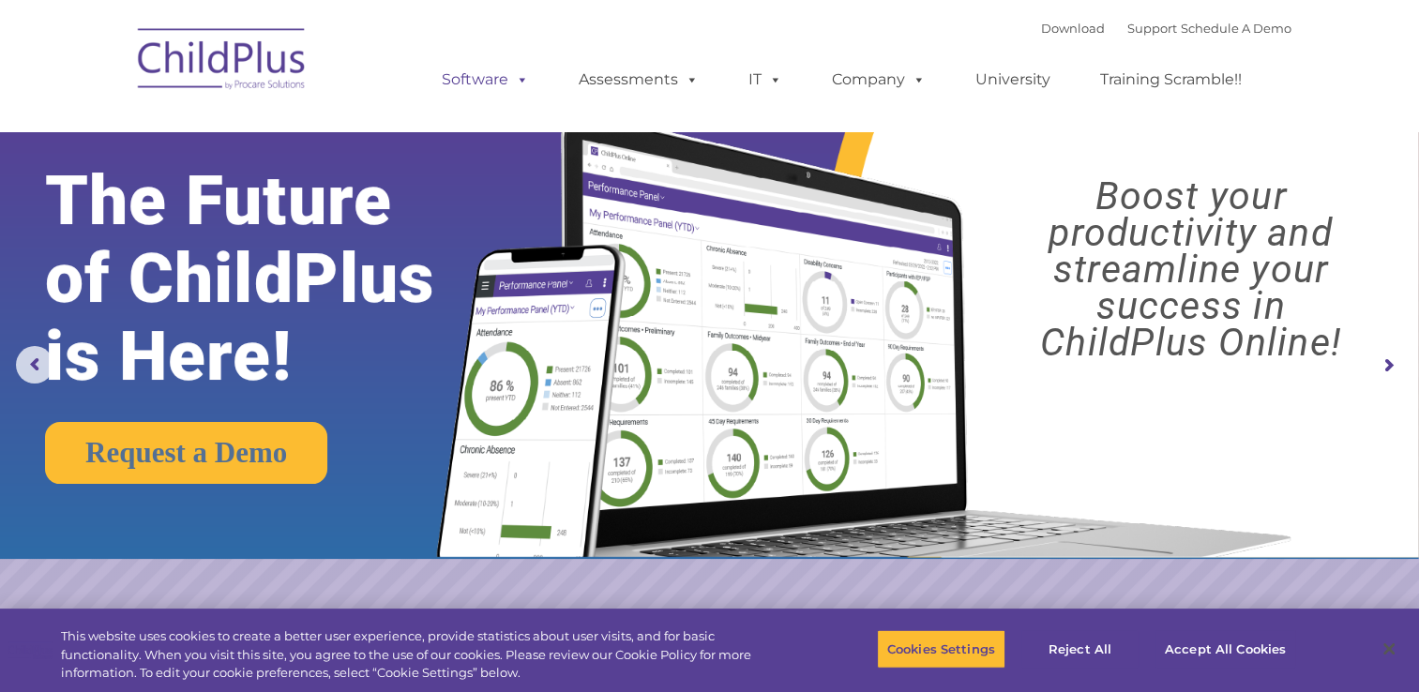 The width and height of the screenshot is (1419, 692). I want to click on a: University, so click(1013, 80).